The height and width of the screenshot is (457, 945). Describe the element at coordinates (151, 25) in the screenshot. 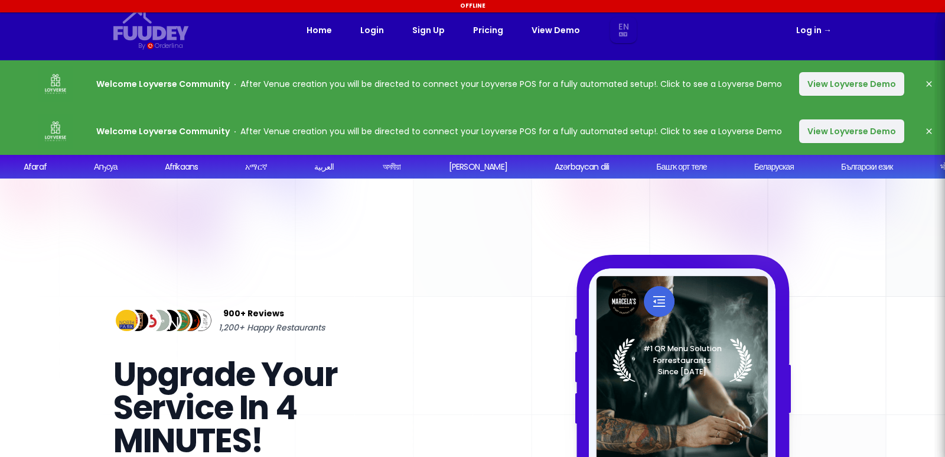

I see `svg: {/* Added fill="currentColor" here */} {/* This rectangle defines the background. Its explicit fi...` at that location.